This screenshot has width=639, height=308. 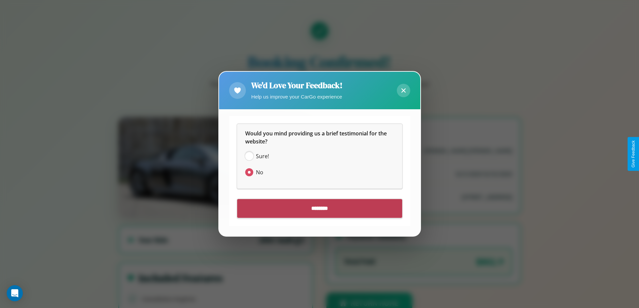 I want to click on h2: We'd Love Your Feedback!, so click(x=297, y=85).